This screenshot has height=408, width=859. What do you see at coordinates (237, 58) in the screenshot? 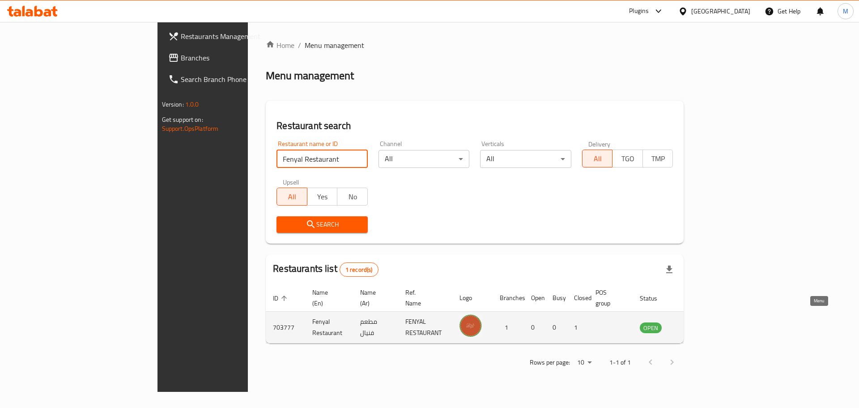
I see `span: Branches` at bounding box center [237, 58].